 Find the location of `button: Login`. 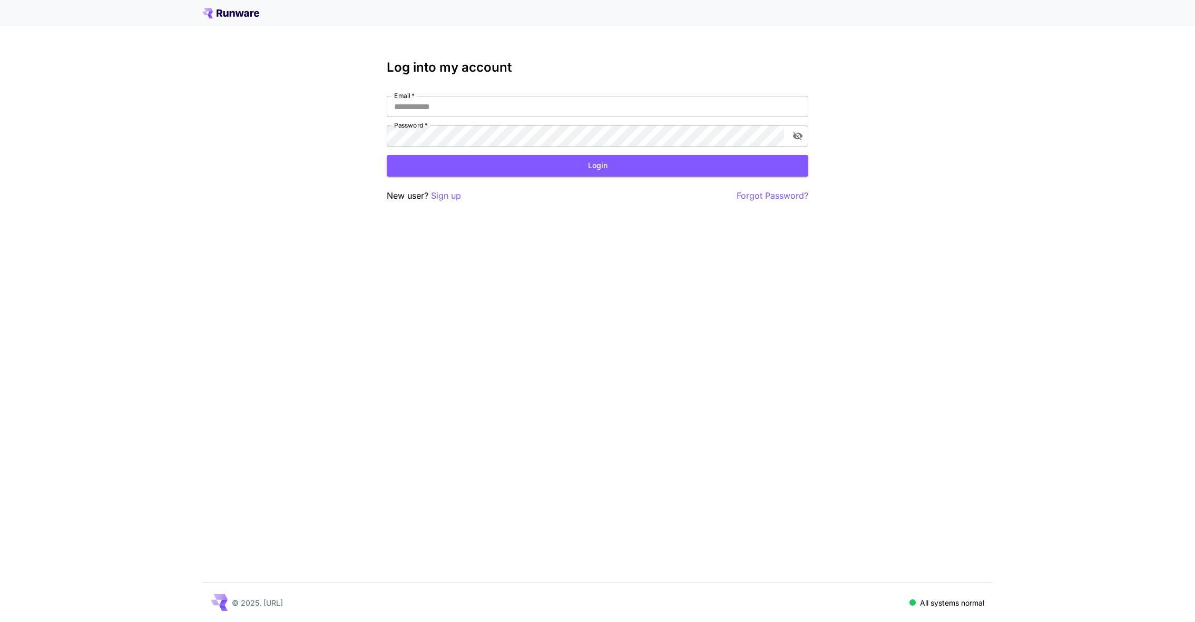

button: Login is located at coordinates (597, 165).